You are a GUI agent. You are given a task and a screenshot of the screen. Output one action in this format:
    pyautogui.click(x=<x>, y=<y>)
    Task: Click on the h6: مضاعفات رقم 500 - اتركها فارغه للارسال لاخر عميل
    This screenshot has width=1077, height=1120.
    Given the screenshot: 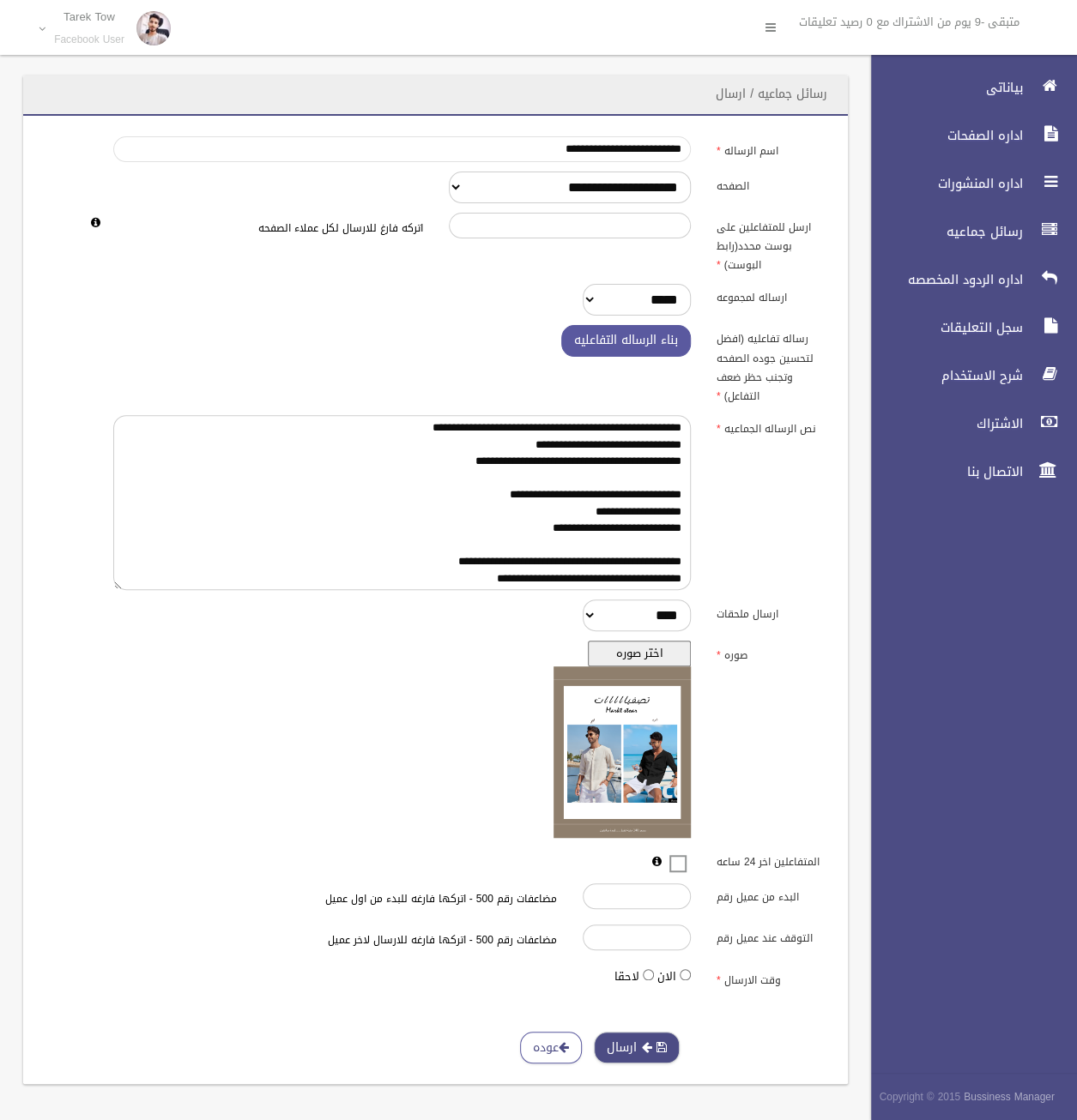 What is the action you would take?
    pyautogui.click(x=402, y=940)
    